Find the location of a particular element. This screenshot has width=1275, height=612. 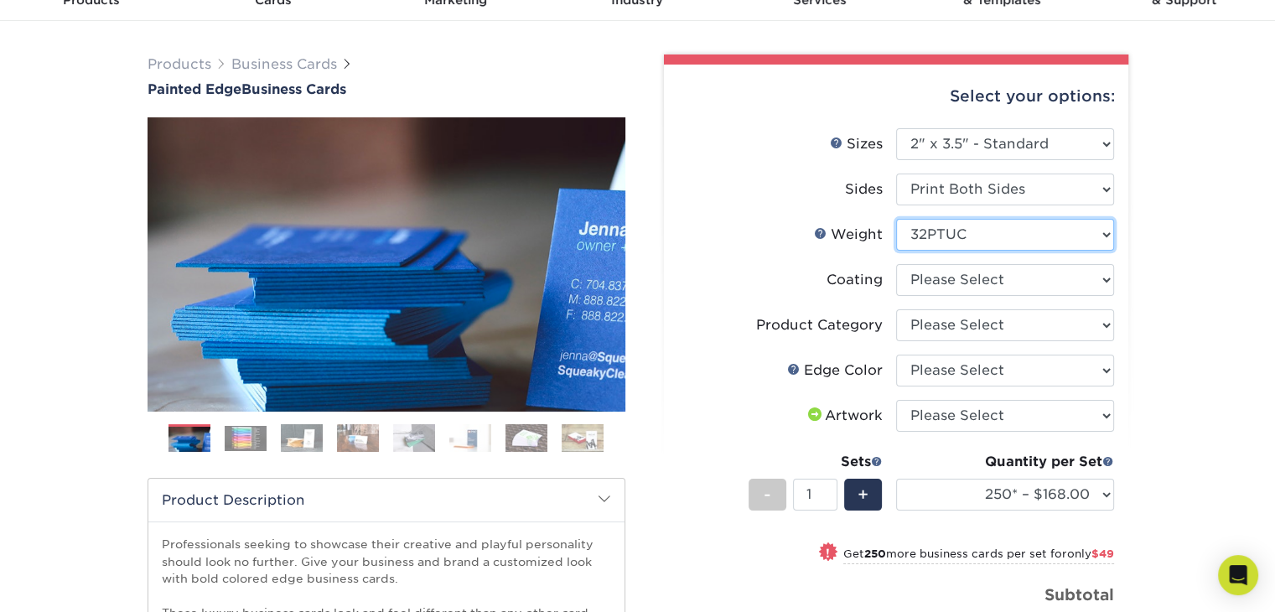

div: Select your options: is located at coordinates (896, 96).